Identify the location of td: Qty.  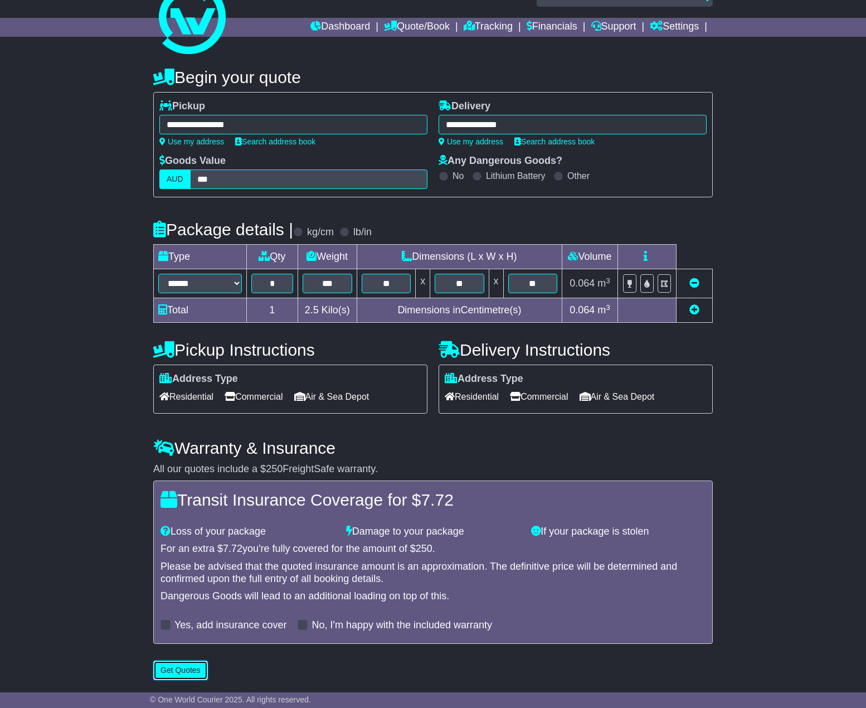
(273, 257).